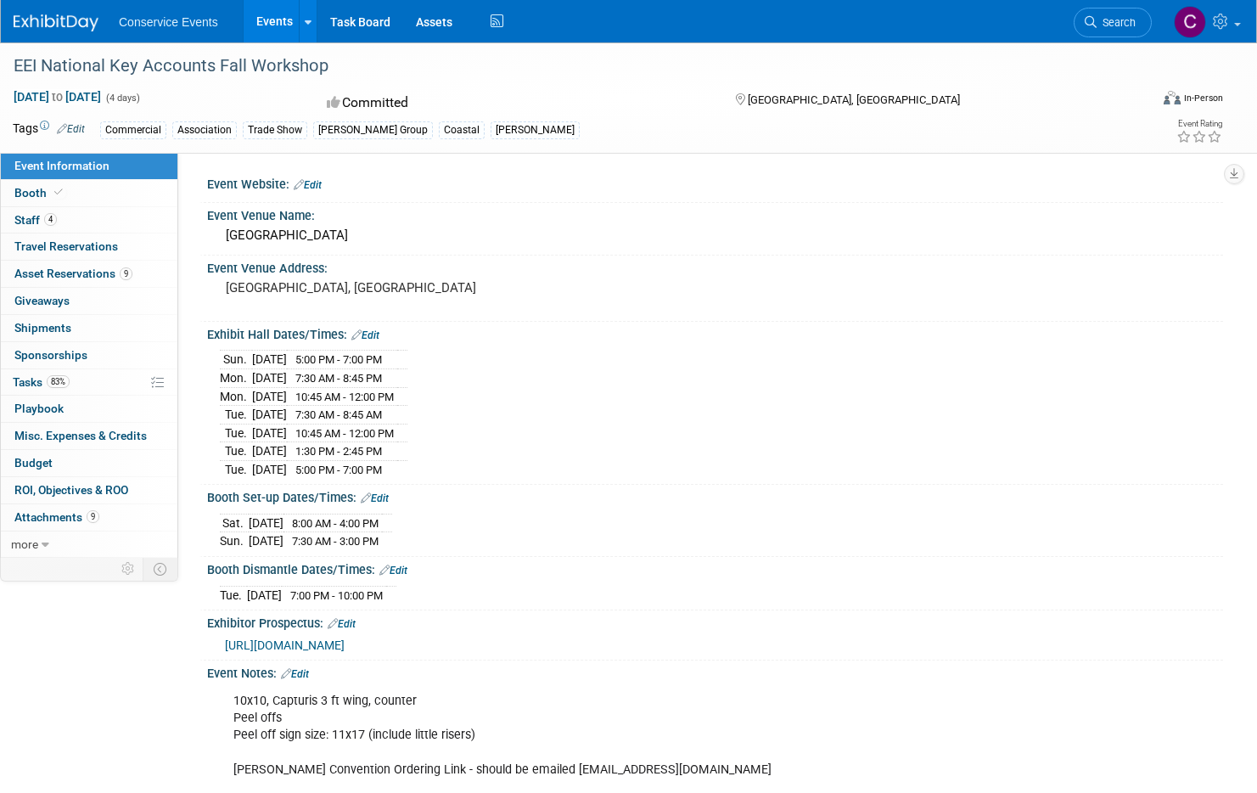  I want to click on div: Booth Dismantle Dates/Times:, so click(715, 568).